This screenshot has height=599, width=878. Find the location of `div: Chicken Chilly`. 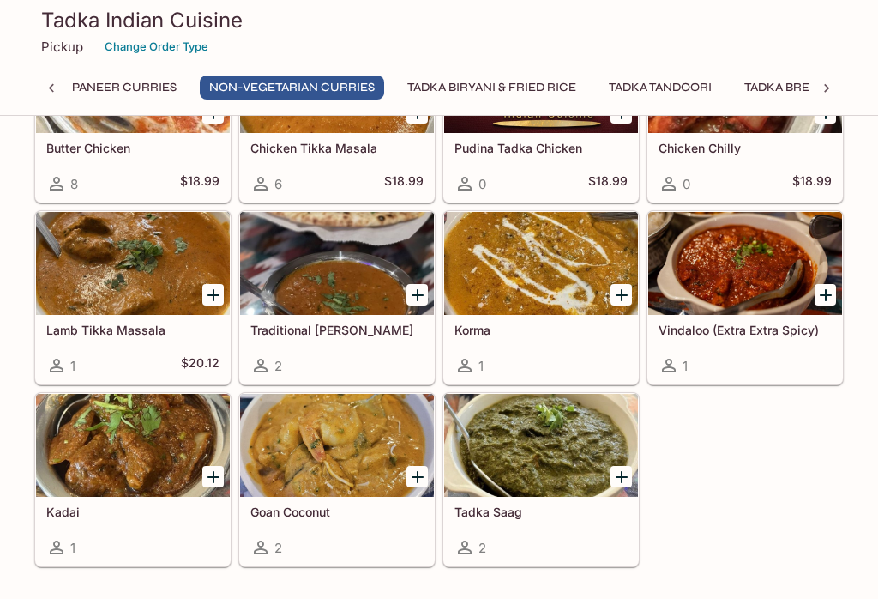

div: Chicken Chilly is located at coordinates (745, 81).